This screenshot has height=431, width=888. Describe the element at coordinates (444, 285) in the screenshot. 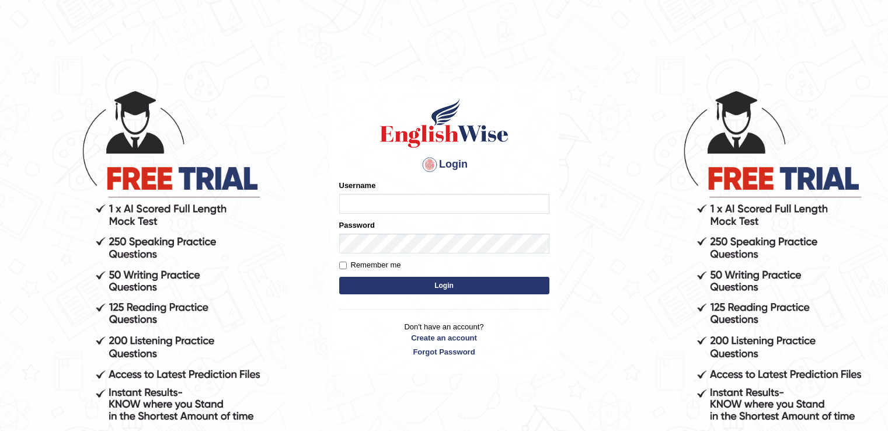

I see `button: Login` at that location.